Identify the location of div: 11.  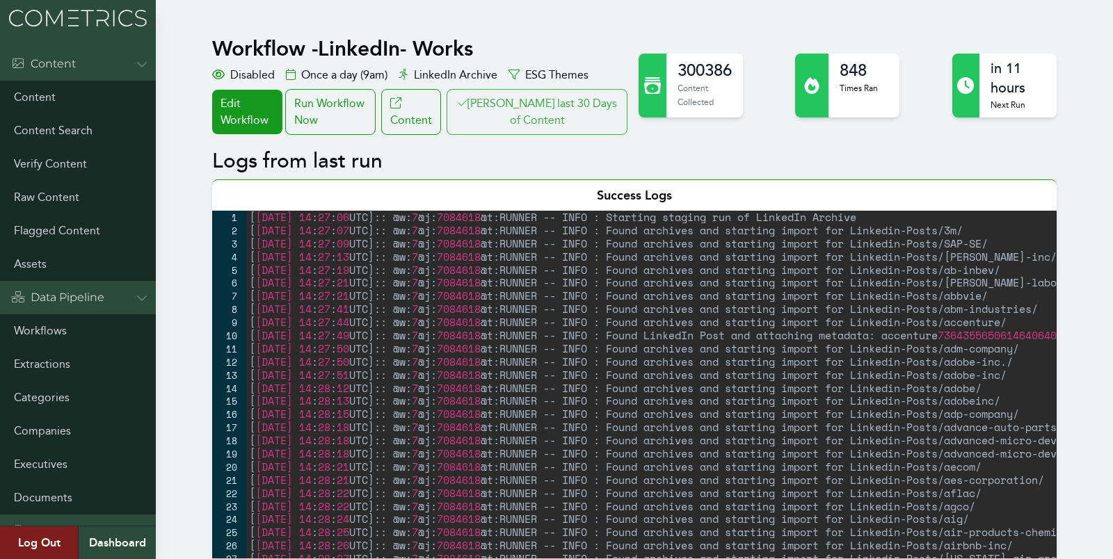
(229, 349).